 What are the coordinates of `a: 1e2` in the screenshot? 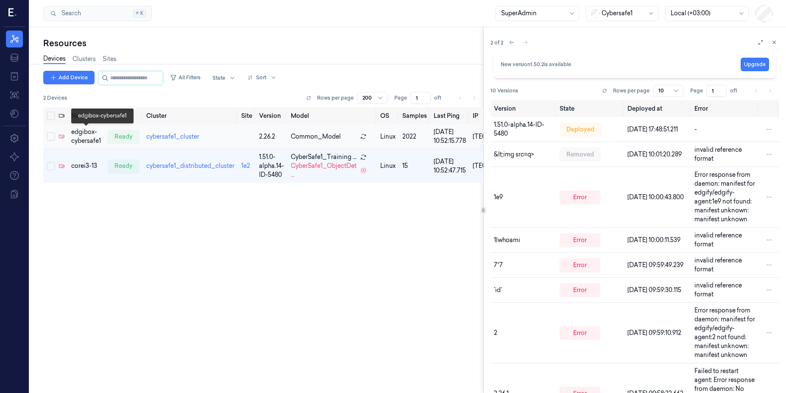 It's located at (246, 166).